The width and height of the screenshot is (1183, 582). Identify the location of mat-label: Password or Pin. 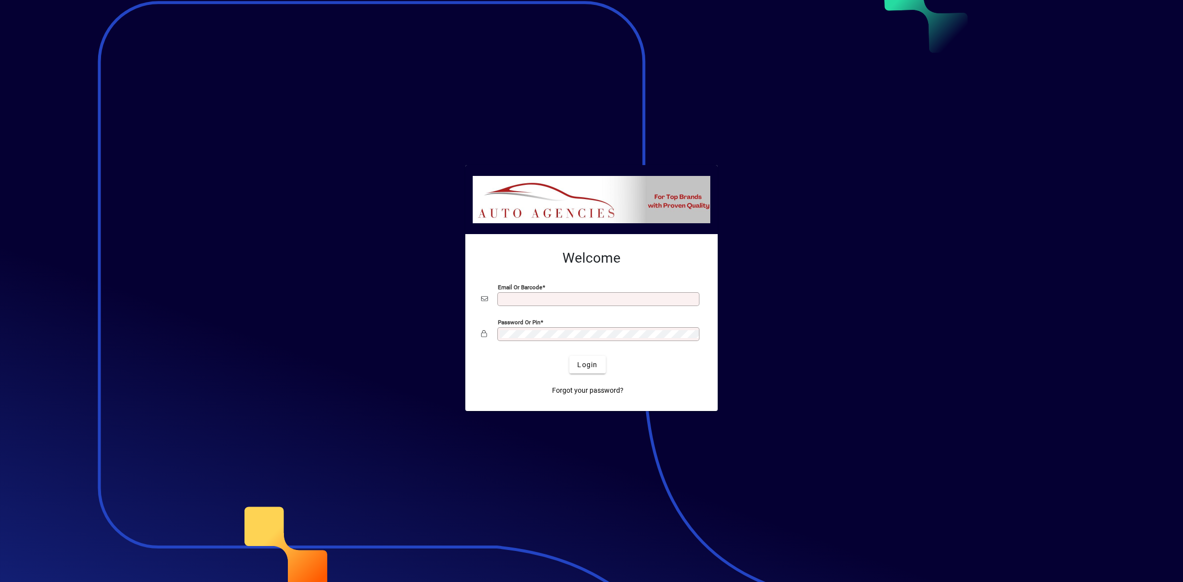
(519, 322).